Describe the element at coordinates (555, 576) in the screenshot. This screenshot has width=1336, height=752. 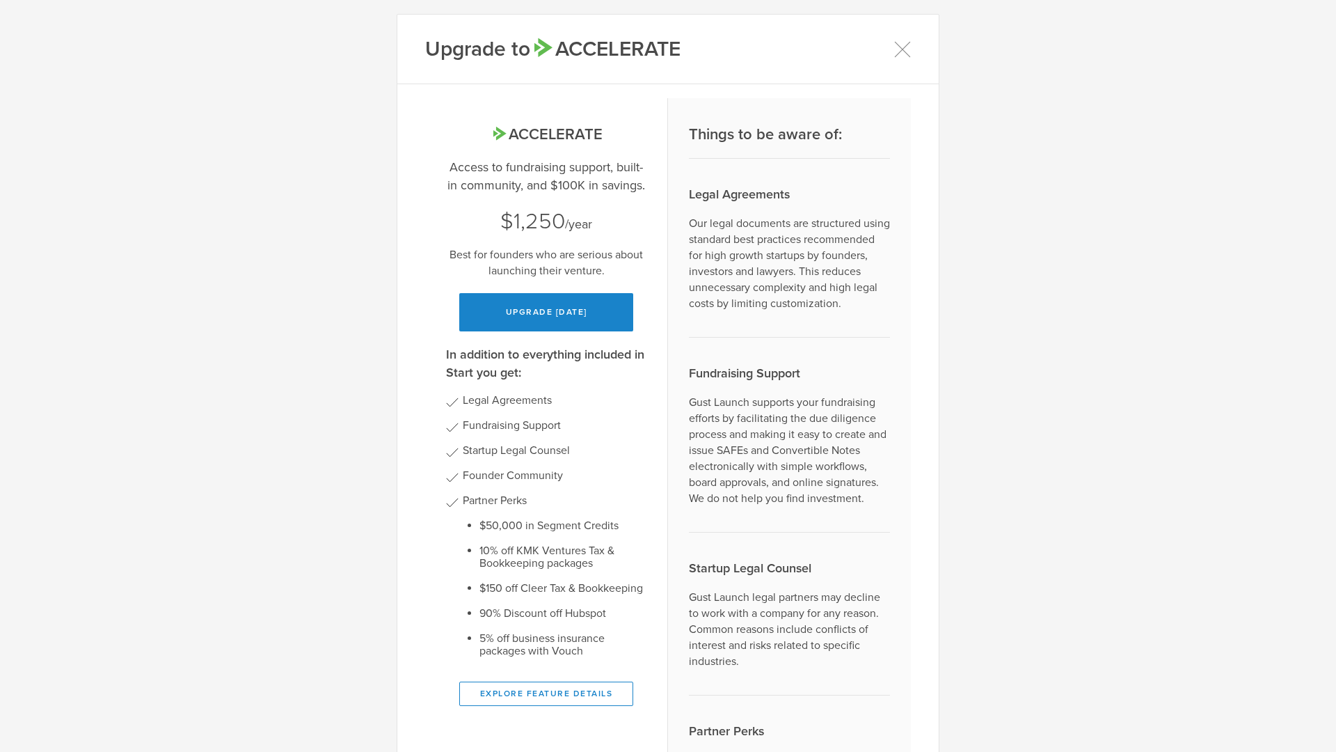
I see `li: Partner Perks` at that location.